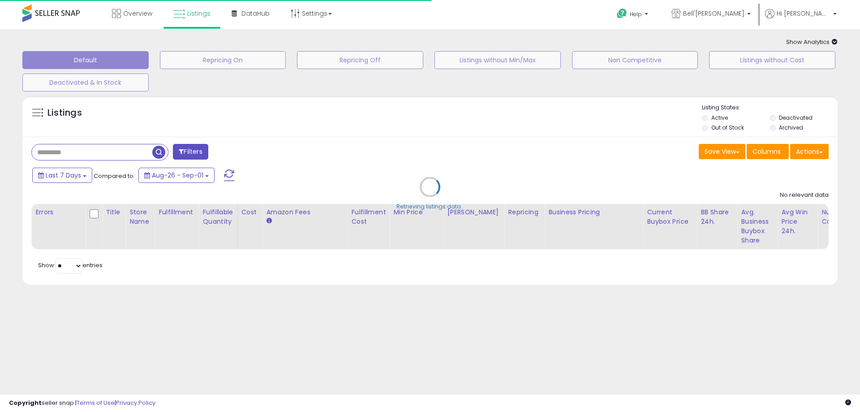  Describe the element at coordinates (95, 402) in the screenshot. I see `a: Terms of Use` at that location.